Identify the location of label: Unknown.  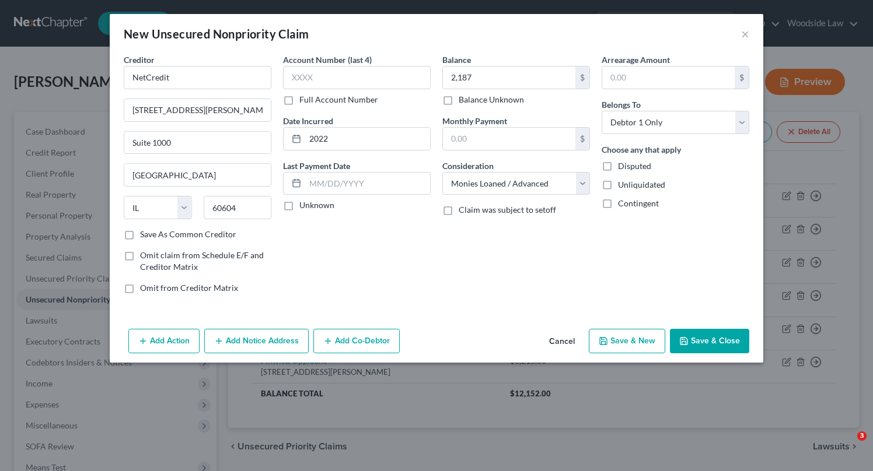
(317, 205).